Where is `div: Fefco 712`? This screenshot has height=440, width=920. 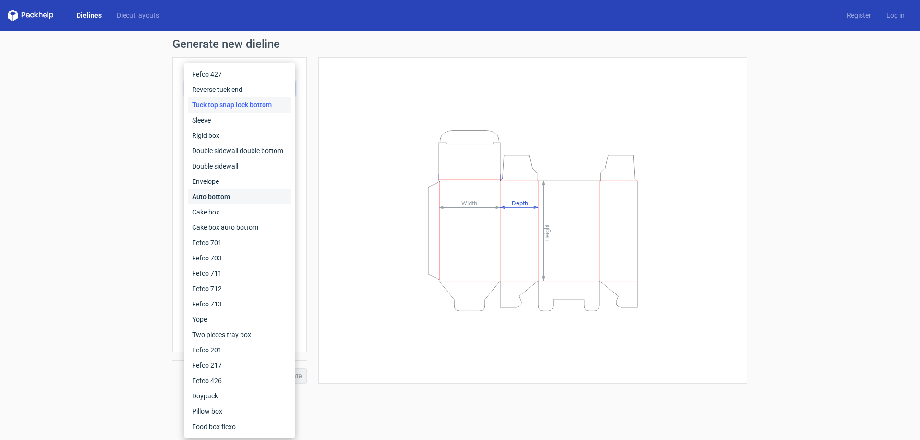 div: Fefco 712 is located at coordinates (240, 289).